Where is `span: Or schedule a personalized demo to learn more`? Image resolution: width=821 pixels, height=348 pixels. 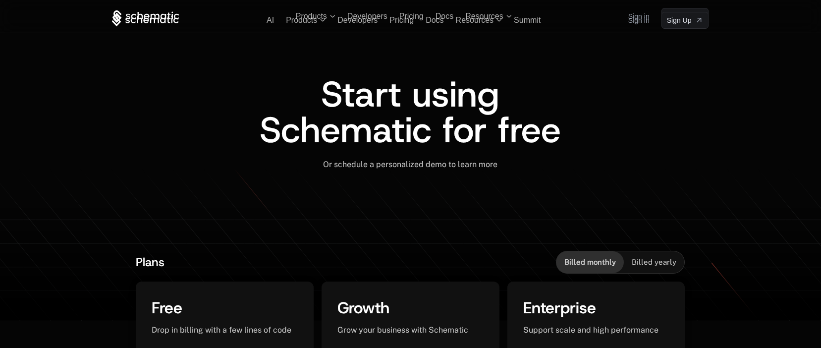 span: Or schedule a personalized demo to learn more is located at coordinates (411, 164).